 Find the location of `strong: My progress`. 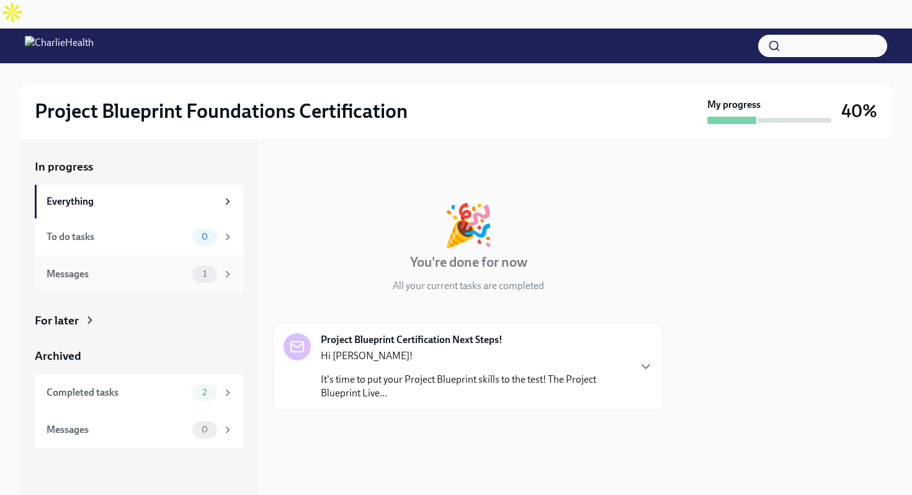

strong: My progress is located at coordinates (734, 105).